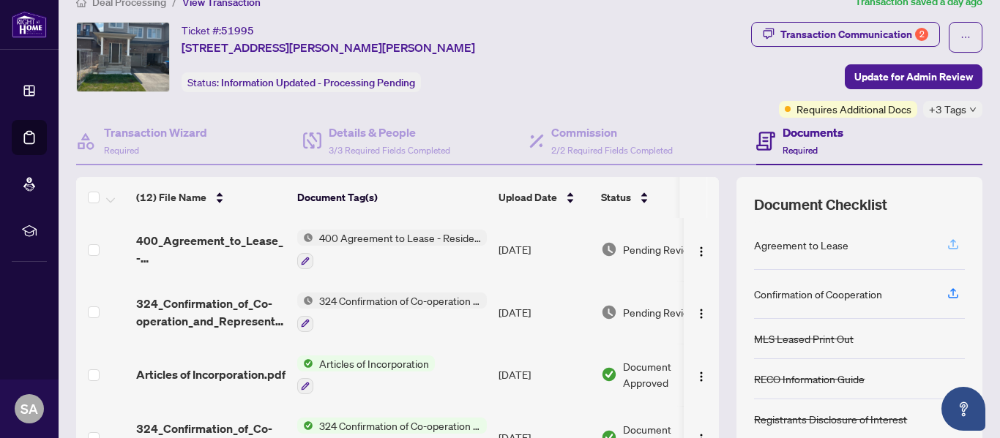 The width and height of the screenshot is (1000, 438). What do you see at coordinates (612, 132) in the screenshot?
I see `h4: Commission` at bounding box center [612, 132].